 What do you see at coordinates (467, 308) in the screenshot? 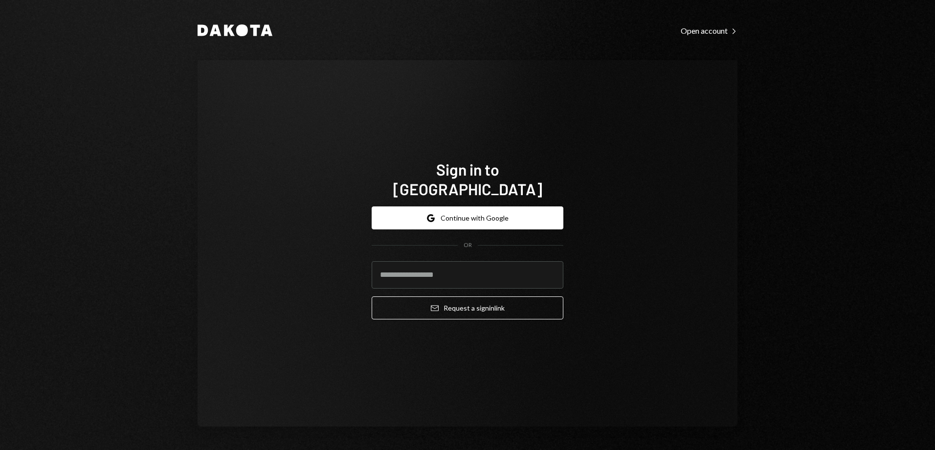
I see `button: Request a signinlink` at bounding box center [467, 308].